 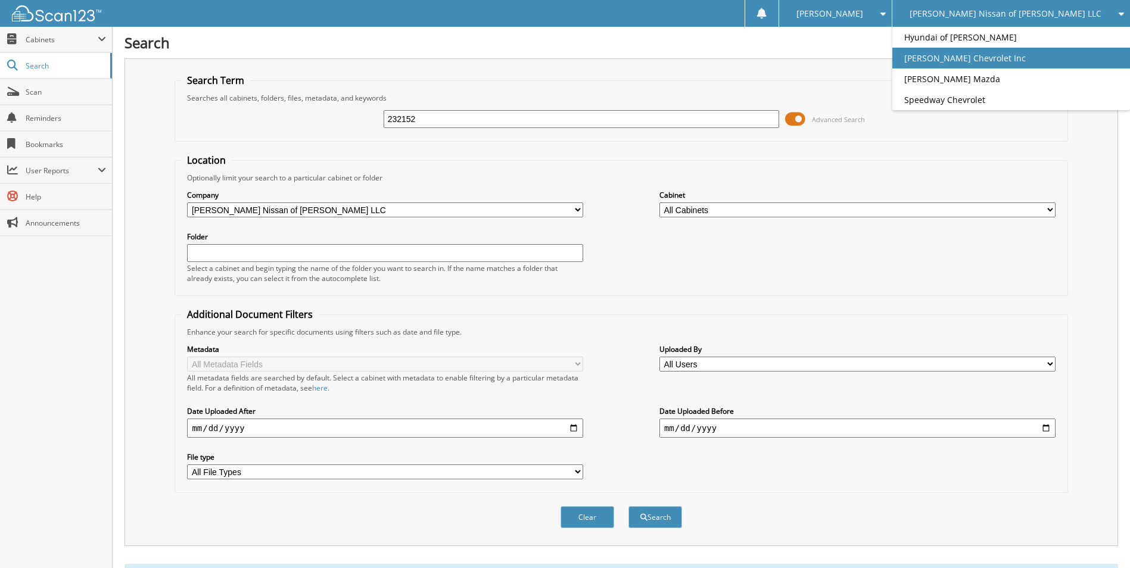 I want to click on h1: Search, so click(x=621, y=42).